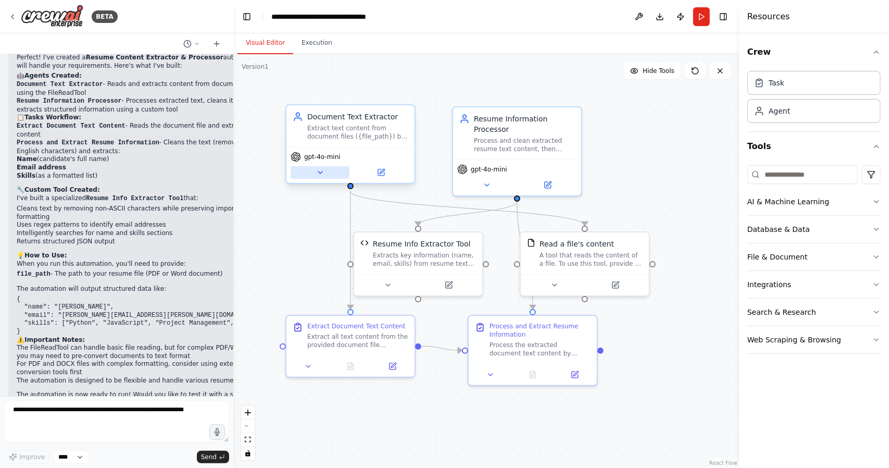 The image size is (889, 468). I want to click on li: Intelligently searches for name and skills sections, so click(146, 233).